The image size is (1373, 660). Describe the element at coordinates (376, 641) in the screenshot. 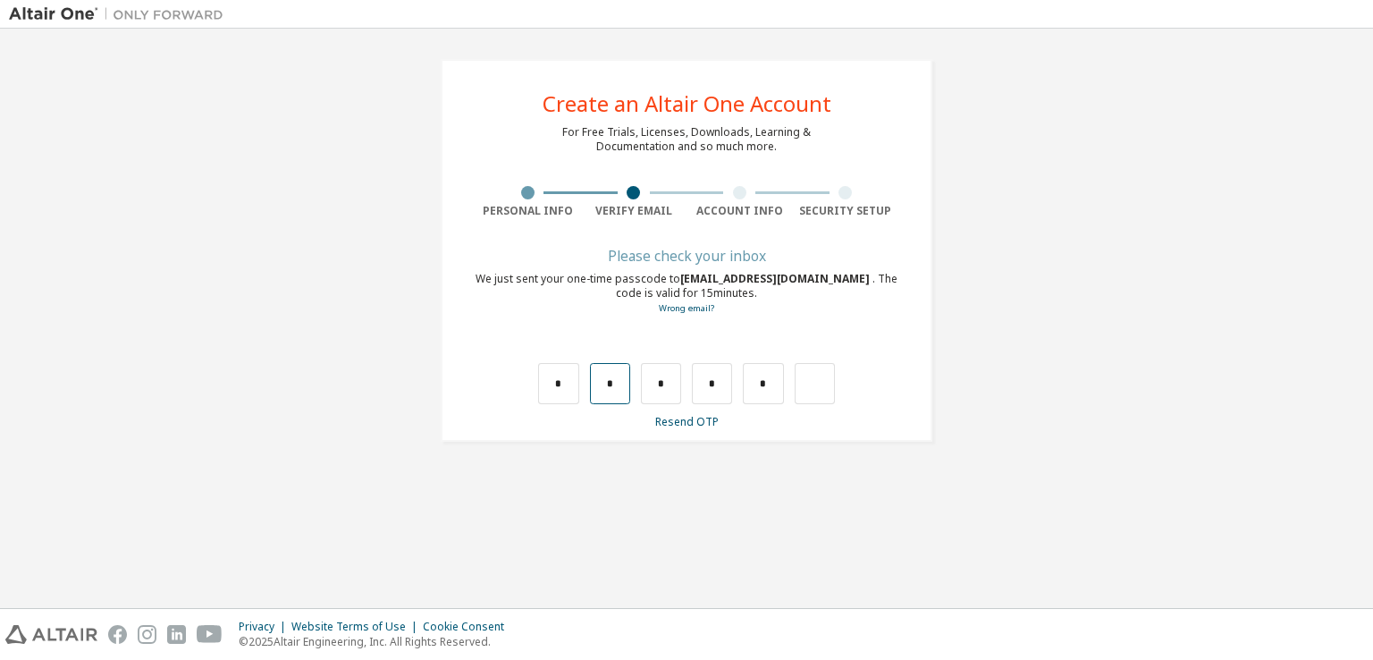

I see `p: © 2025 Altair Engineering, Inc. All Rights Reserved.` at that location.